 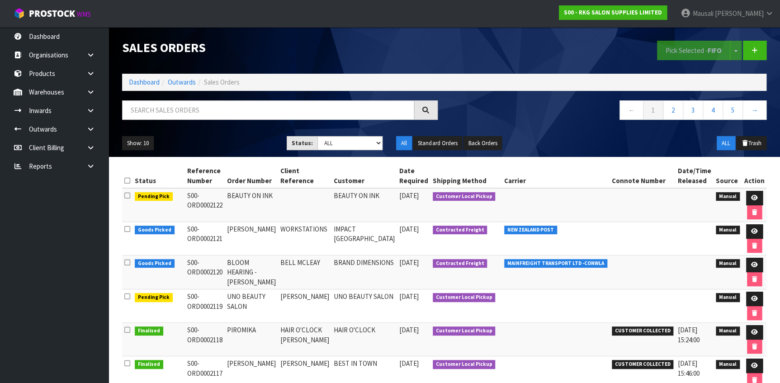 I want to click on button: Pick Selected -FIFO, so click(x=694, y=50).